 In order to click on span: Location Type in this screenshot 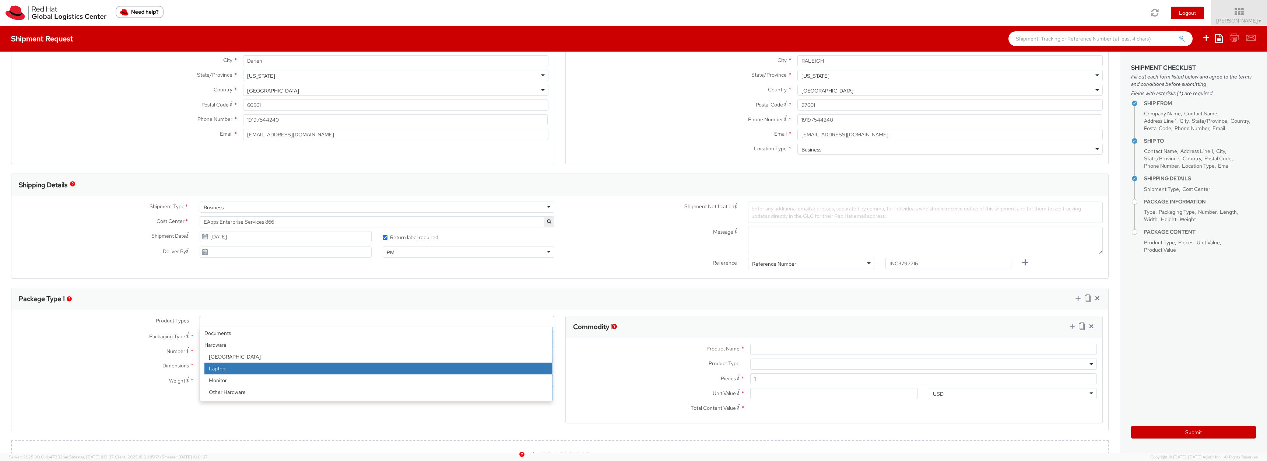, I will do `click(1198, 166)`.